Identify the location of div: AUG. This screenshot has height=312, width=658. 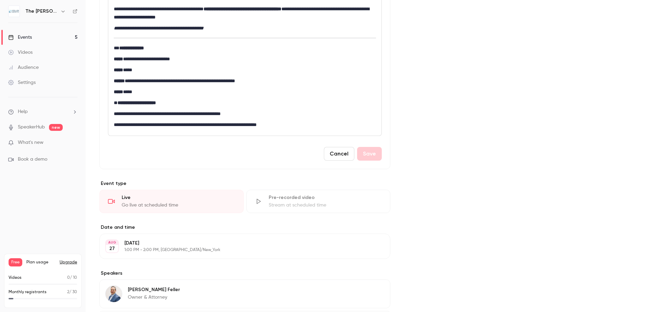
(112, 243).